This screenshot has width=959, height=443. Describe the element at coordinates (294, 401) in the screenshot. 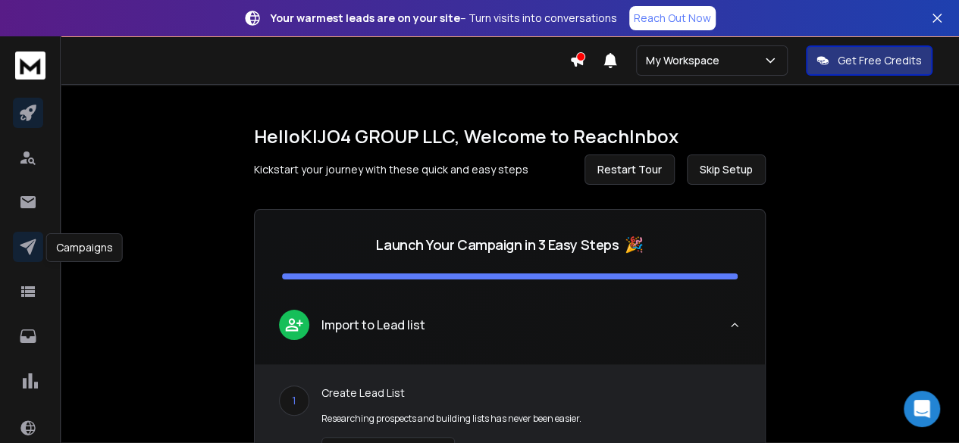

I see `div: 1` at that location.